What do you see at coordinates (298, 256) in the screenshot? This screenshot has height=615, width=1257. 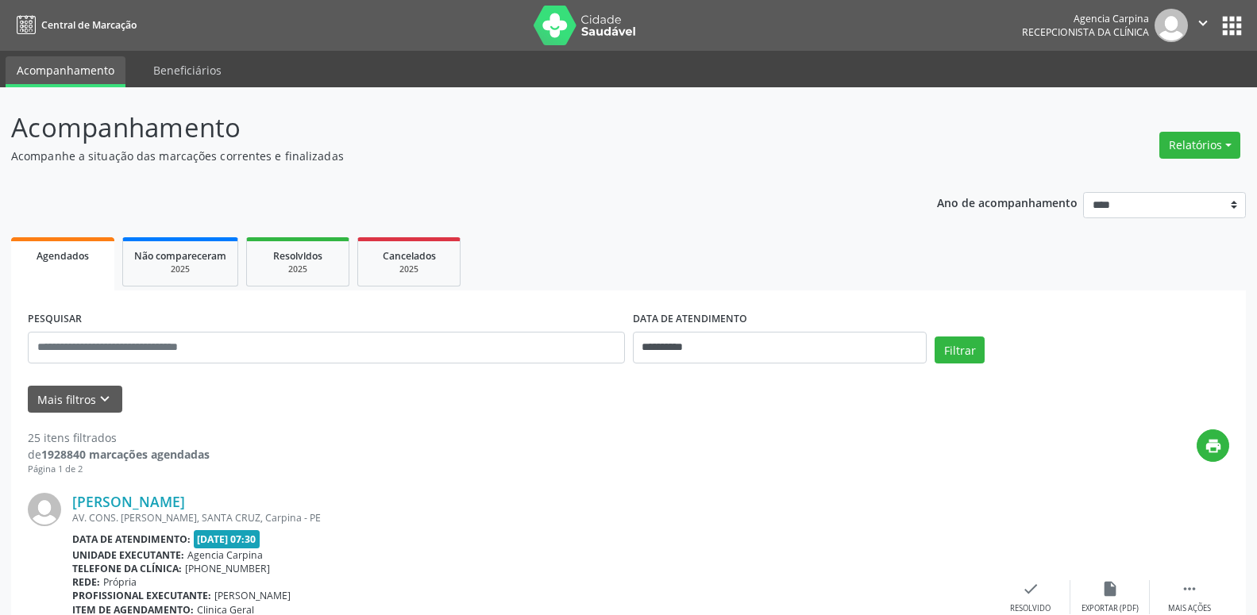 I see `span: Resolvidos` at bounding box center [298, 256].